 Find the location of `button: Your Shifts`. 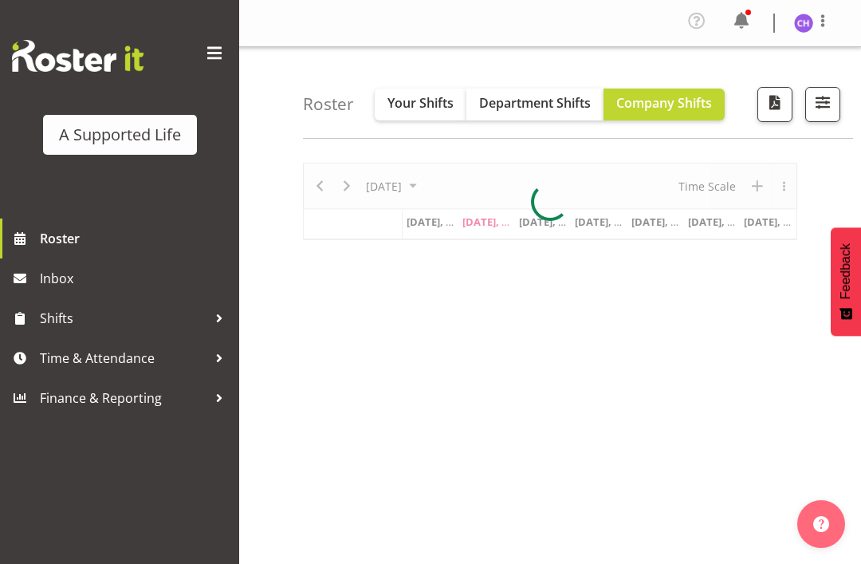

button: Your Shifts is located at coordinates (420, 104).